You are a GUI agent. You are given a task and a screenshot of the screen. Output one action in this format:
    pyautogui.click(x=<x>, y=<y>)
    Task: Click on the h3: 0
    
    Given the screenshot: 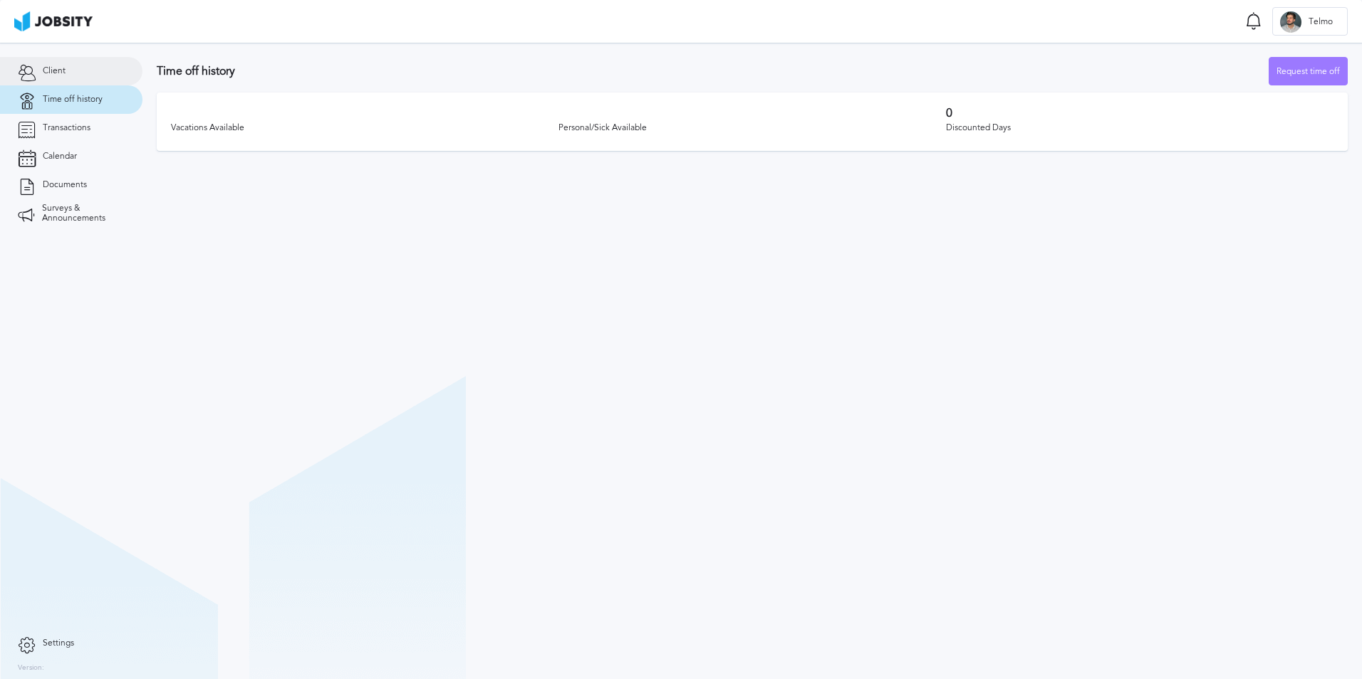 What is the action you would take?
    pyautogui.click(x=1139, y=113)
    